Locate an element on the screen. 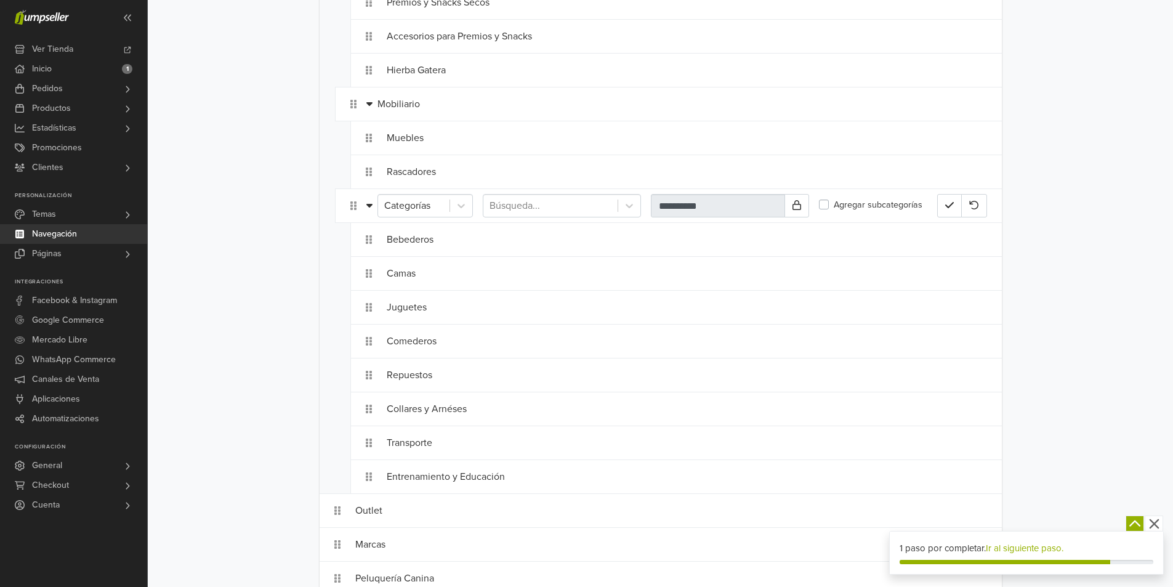 This screenshot has width=1173, height=587. div: Muebles is located at coordinates (662, 138).